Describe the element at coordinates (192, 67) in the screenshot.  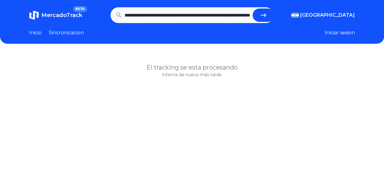
I see `h1: El tracking se esta procesando` at that location.